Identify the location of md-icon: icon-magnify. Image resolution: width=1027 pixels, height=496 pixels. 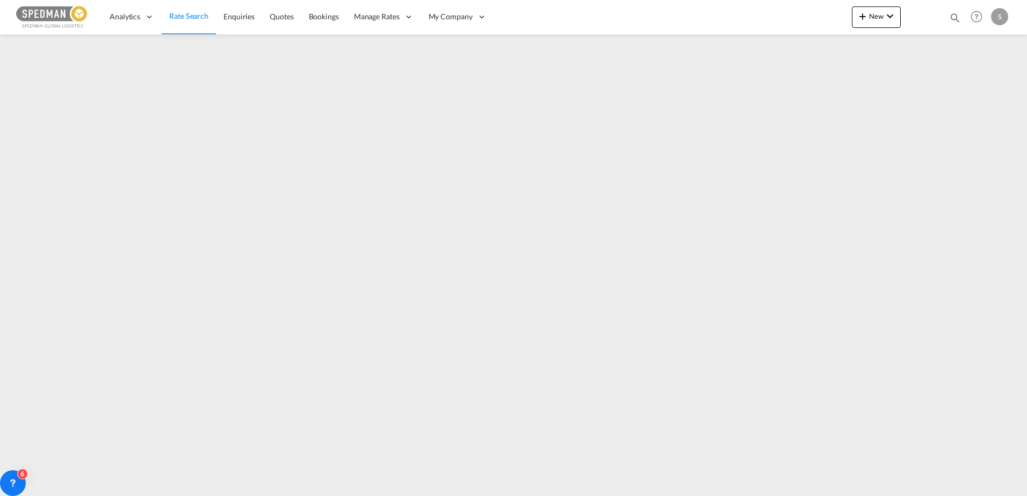
(955, 18).